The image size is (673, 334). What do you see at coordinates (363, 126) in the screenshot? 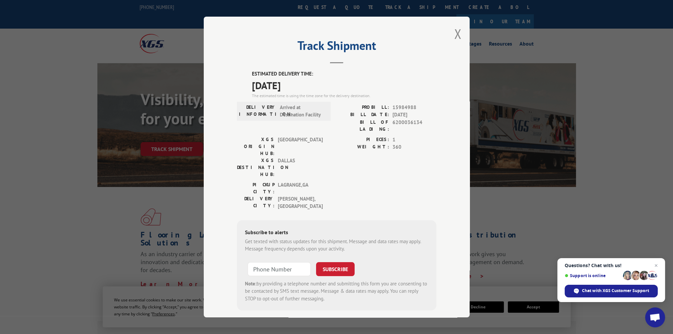
I see `label: BILL OF LADING:` at bounding box center [363, 126].